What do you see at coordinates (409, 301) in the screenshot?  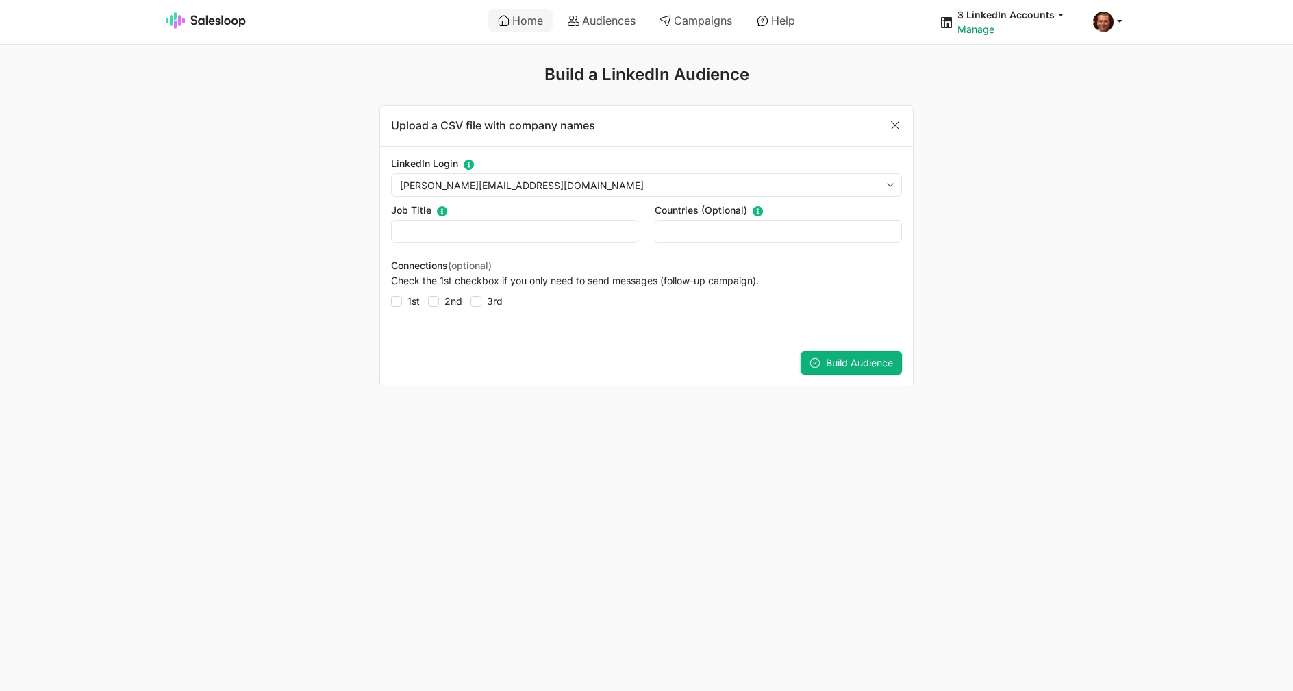 I see `label: 1st` at bounding box center [409, 301].